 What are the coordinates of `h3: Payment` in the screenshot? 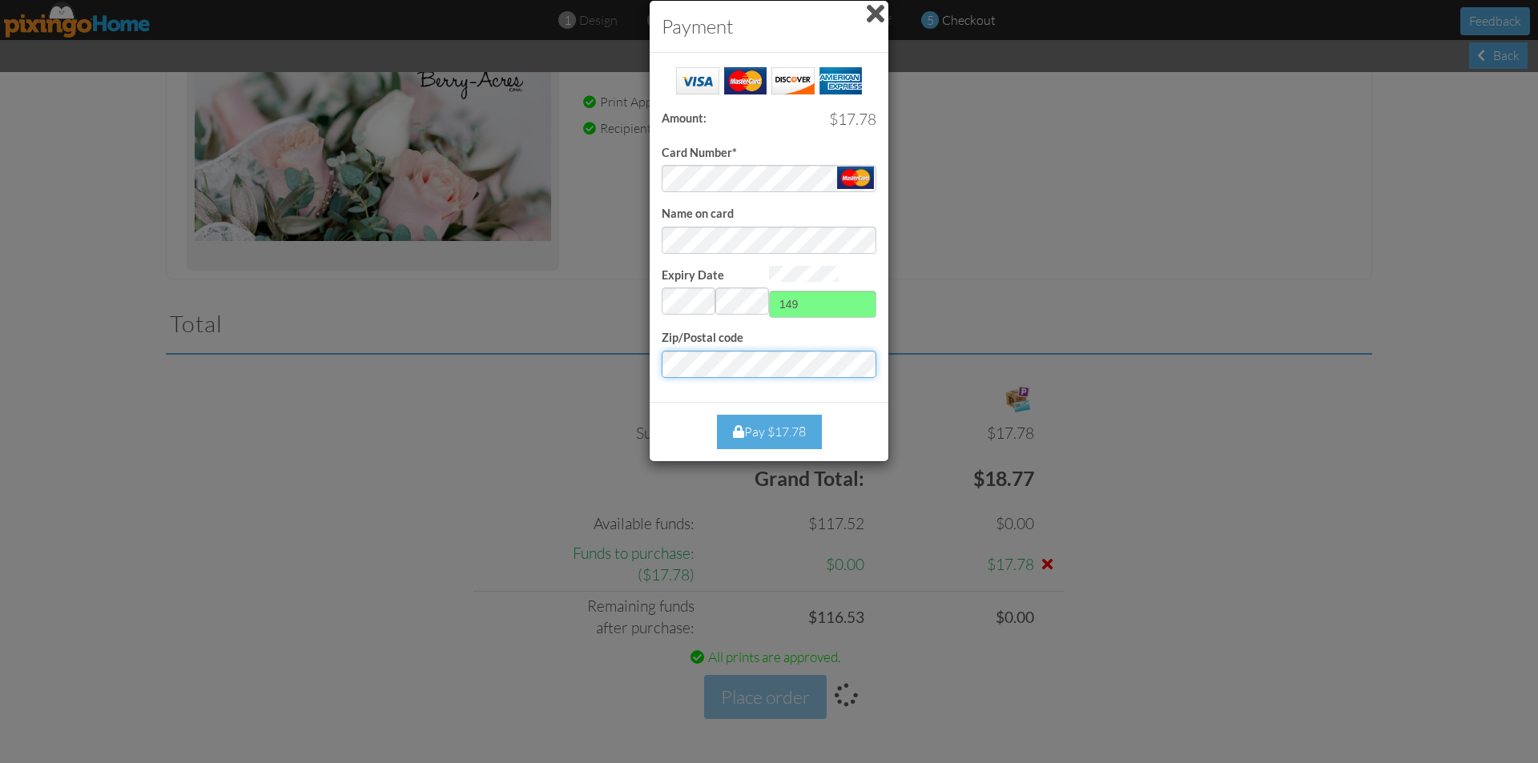 It's located at (769, 26).